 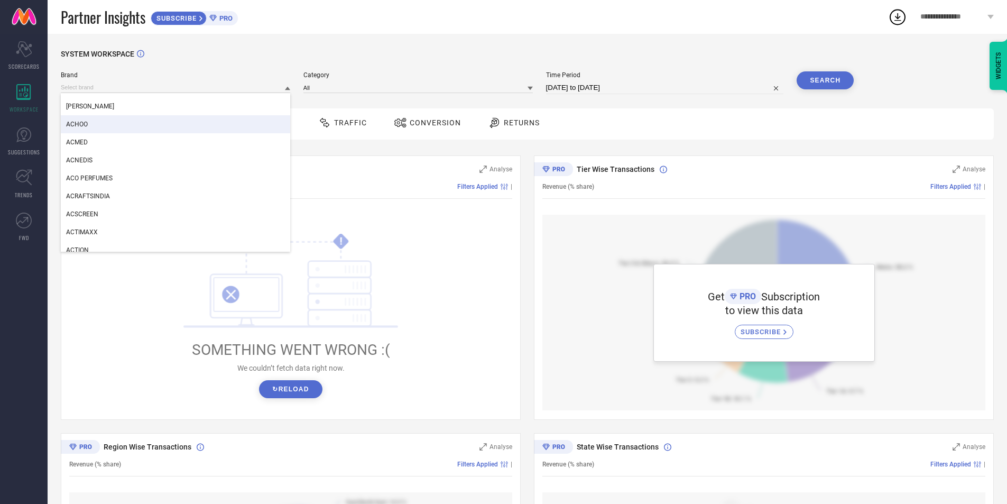 What do you see at coordinates (764, 328) in the screenshot?
I see `a: SUBSCRIBE` at bounding box center [764, 328].